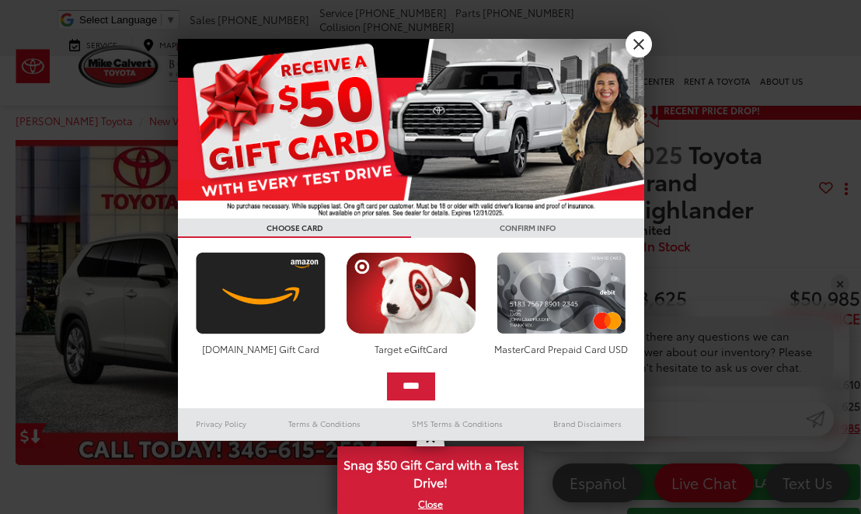  Describe the element at coordinates (295, 228) in the screenshot. I see `h3: CHOOSE CARD` at that location.